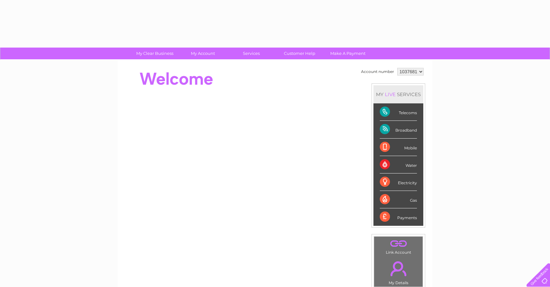 This screenshot has height=287, width=550. What do you see at coordinates (377, 72) in the screenshot?
I see `td: Account number` at bounding box center [377, 72].